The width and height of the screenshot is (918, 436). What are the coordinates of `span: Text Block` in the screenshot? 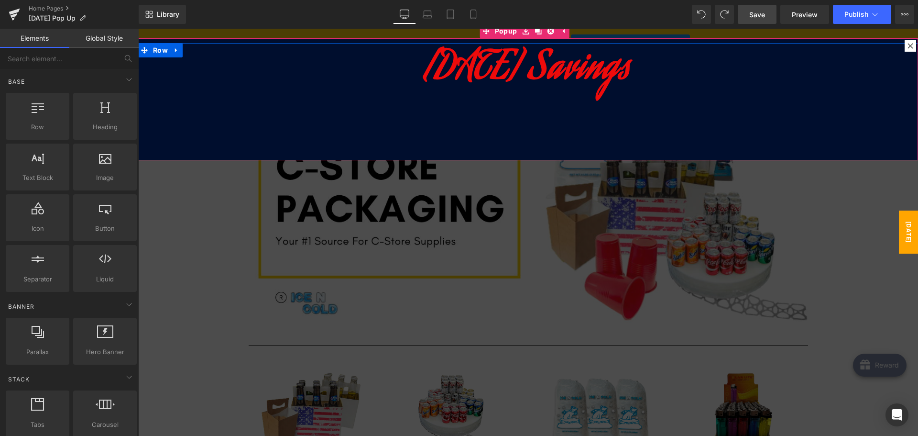 It's located at (37, 177).